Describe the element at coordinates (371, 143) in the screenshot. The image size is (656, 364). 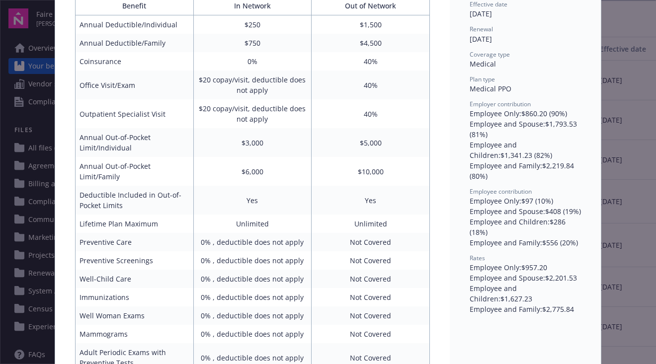
I see `td: $5,000` at that location.